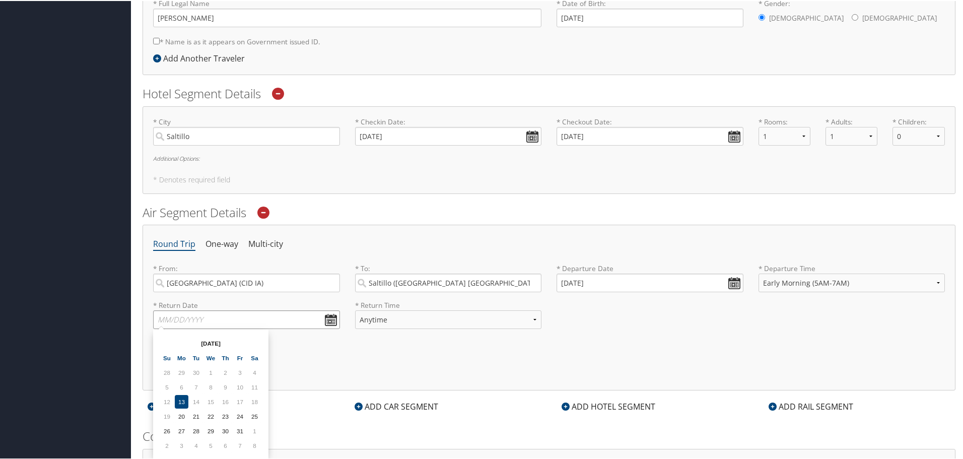 The image size is (963, 459). I want to click on label: * To:, so click(448, 276).